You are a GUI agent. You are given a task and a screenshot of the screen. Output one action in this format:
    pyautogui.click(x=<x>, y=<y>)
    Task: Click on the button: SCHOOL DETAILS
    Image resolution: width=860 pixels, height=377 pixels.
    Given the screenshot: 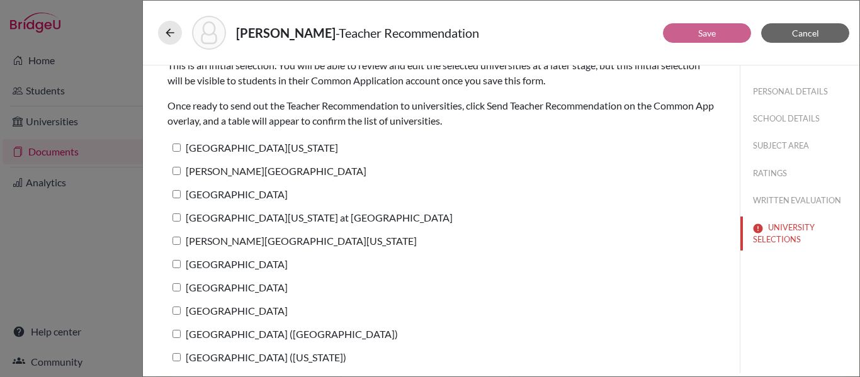 What is the action you would take?
    pyautogui.click(x=800, y=118)
    